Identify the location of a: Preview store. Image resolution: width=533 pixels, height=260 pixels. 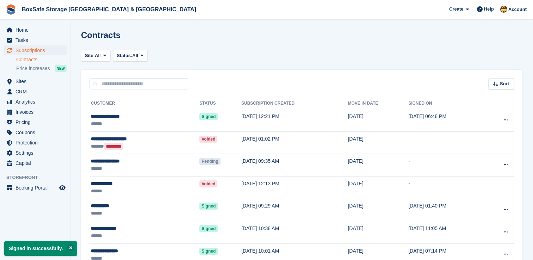
(62, 188).